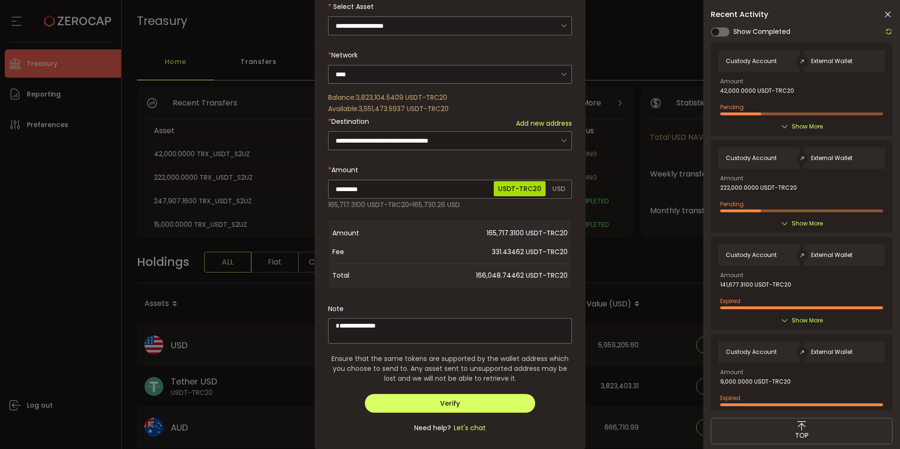 Image resolution: width=900 pixels, height=449 pixels. I want to click on span: Show Completed, so click(762, 32).